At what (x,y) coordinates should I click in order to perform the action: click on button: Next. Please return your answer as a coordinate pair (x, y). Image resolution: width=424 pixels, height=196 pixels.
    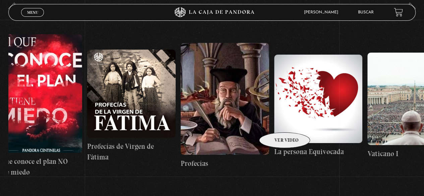
    Looking at the image, I should click on (410, 8).